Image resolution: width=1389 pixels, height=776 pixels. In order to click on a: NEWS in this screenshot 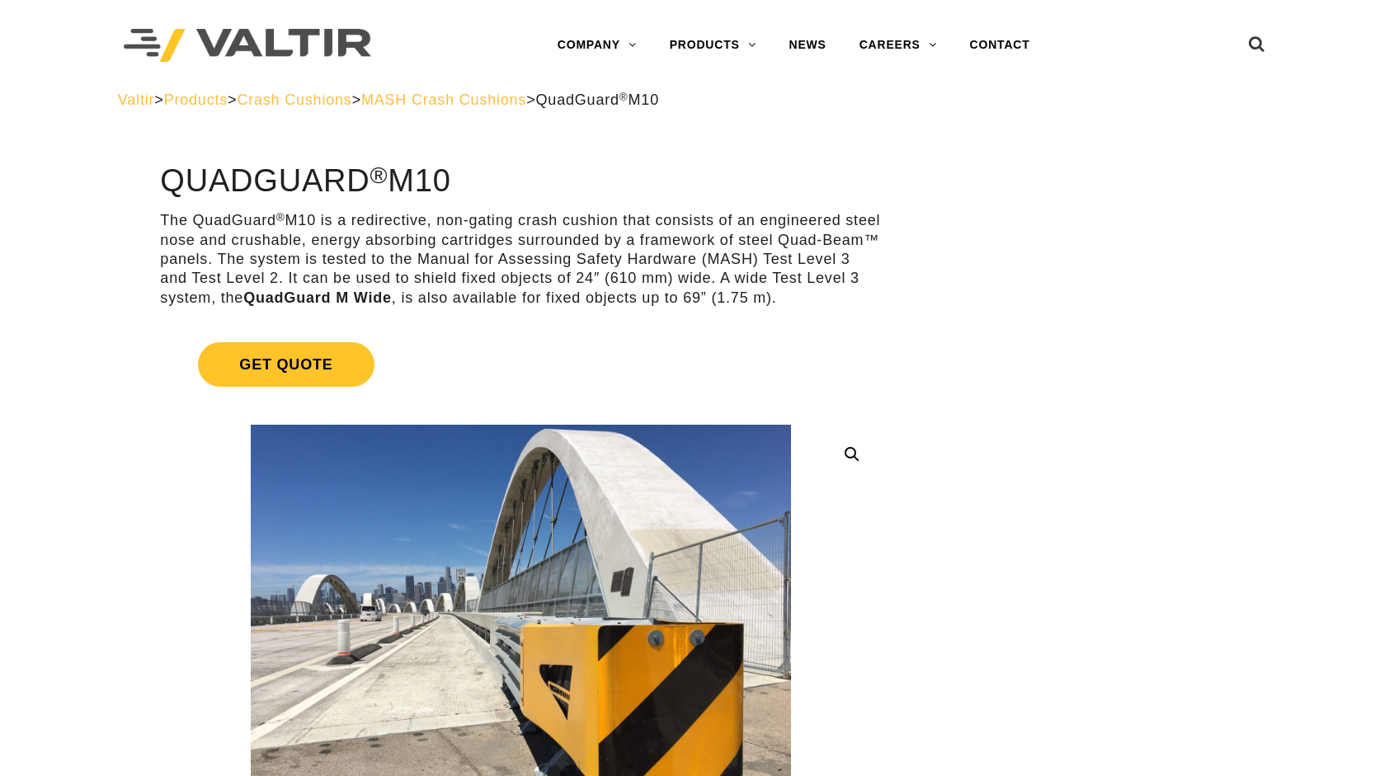, I will do `click(807, 45)`.